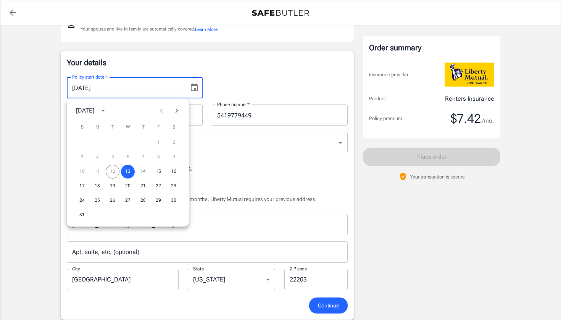  What do you see at coordinates (128, 172) in the screenshot?
I see `button: 13` at bounding box center [128, 172].